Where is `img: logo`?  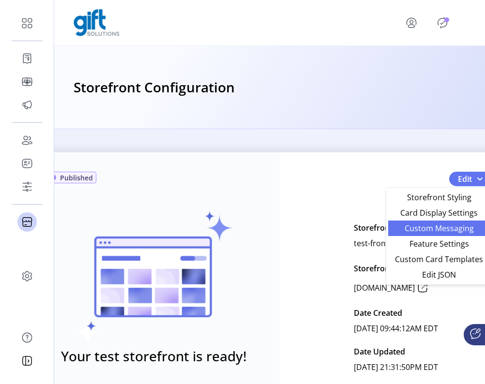 img: logo is located at coordinates (96, 23).